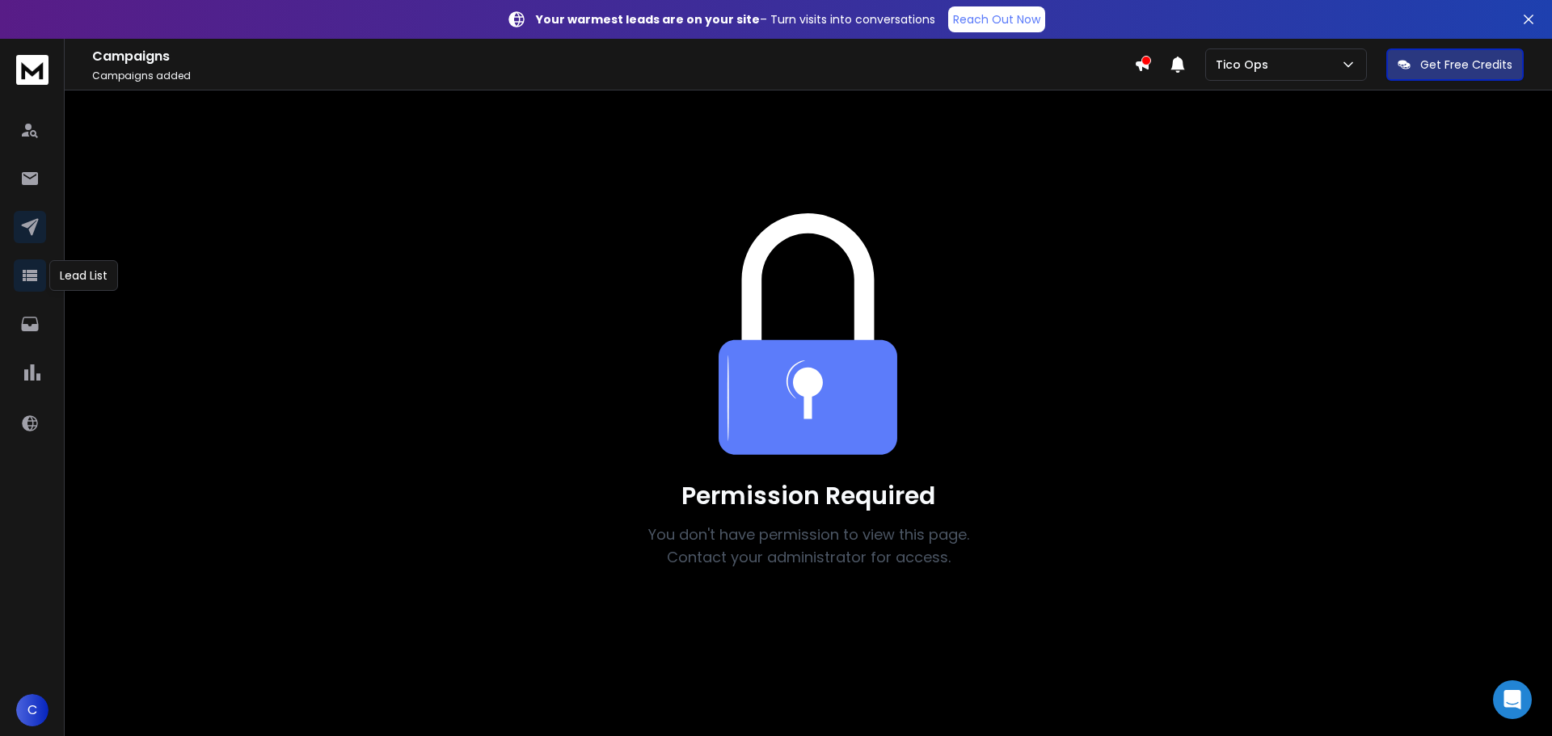 Image resolution: width=1552 pixels, height=736 pixels. What do you see at coordinates (1512, 700) in the screenshot?
I see `div: Open Intercom Messenger` at bounding box center [1512, 700].